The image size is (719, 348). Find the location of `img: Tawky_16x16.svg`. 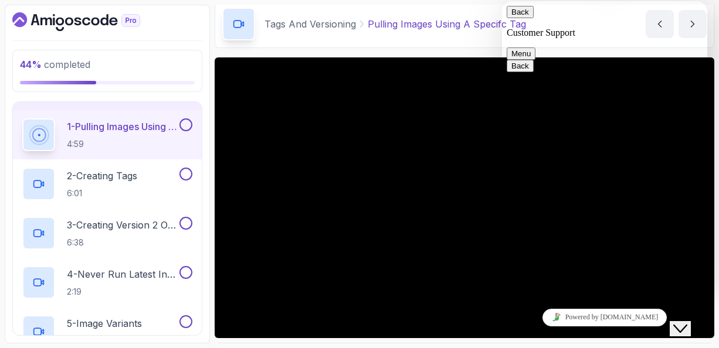

img: Tawky_16x16.svg is located at coordinates (55, 13).